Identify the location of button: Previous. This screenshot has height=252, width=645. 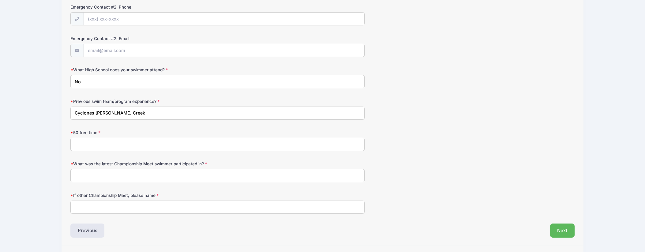
(88, 230).